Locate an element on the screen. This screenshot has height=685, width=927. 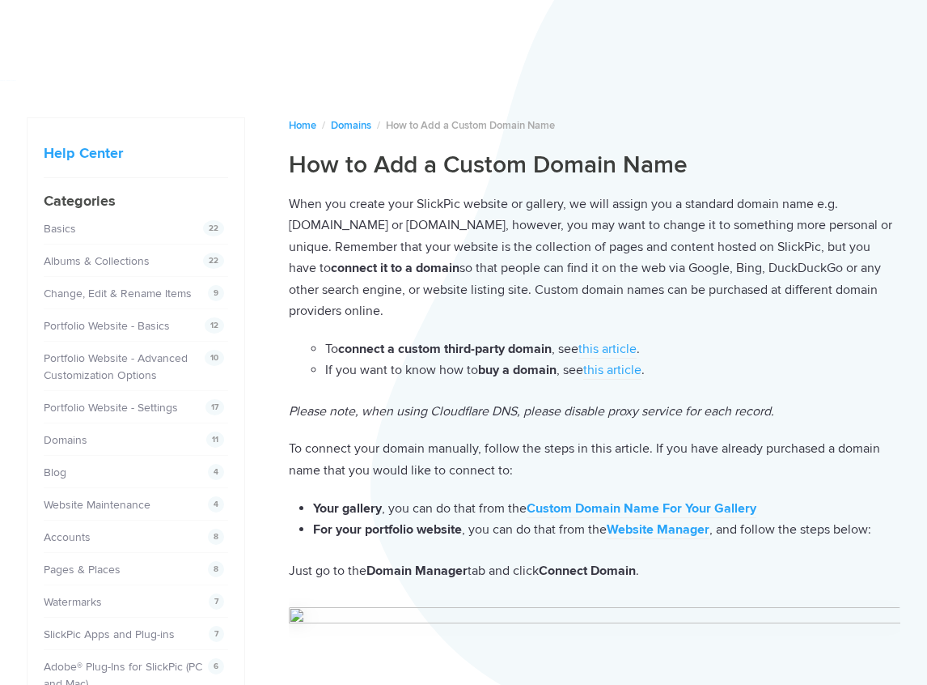
a: Custom Domain Name For Your Gallery is located at coordinates (642, 509).